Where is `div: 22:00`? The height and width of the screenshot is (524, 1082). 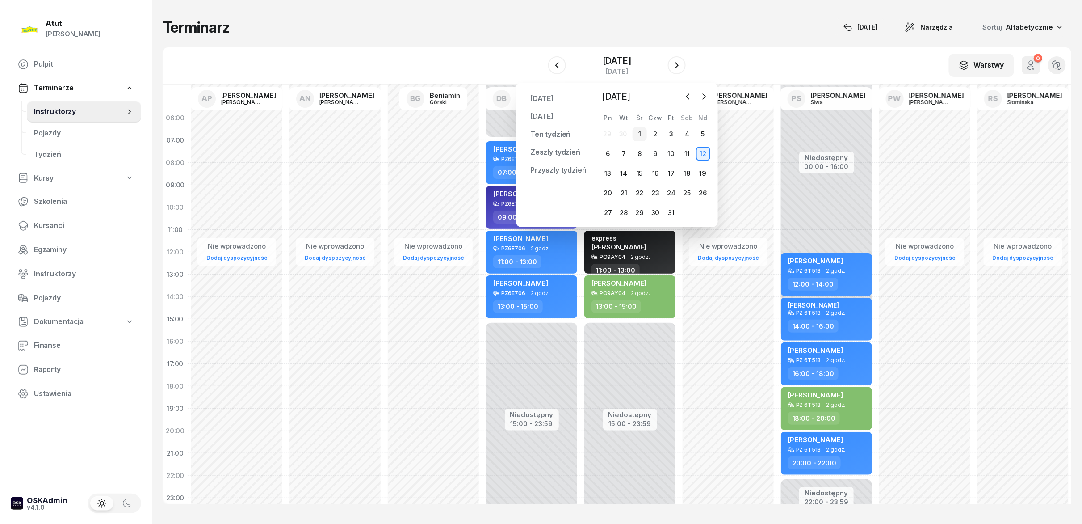 div: 22:00 is located at coordinates (175, 475).